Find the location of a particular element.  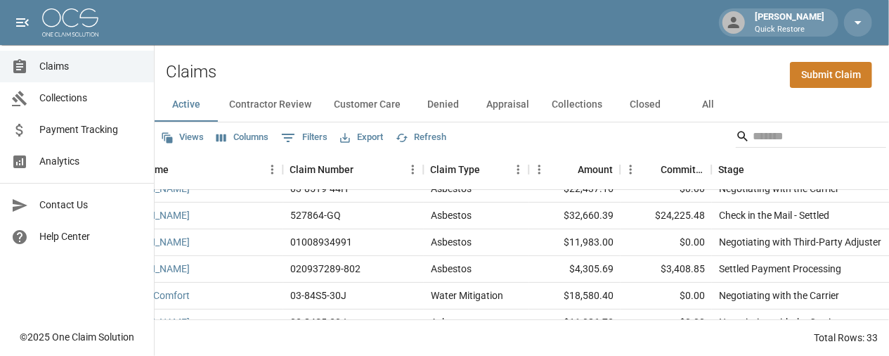

div: $18,580.40 is located at coordinates (575, 296).